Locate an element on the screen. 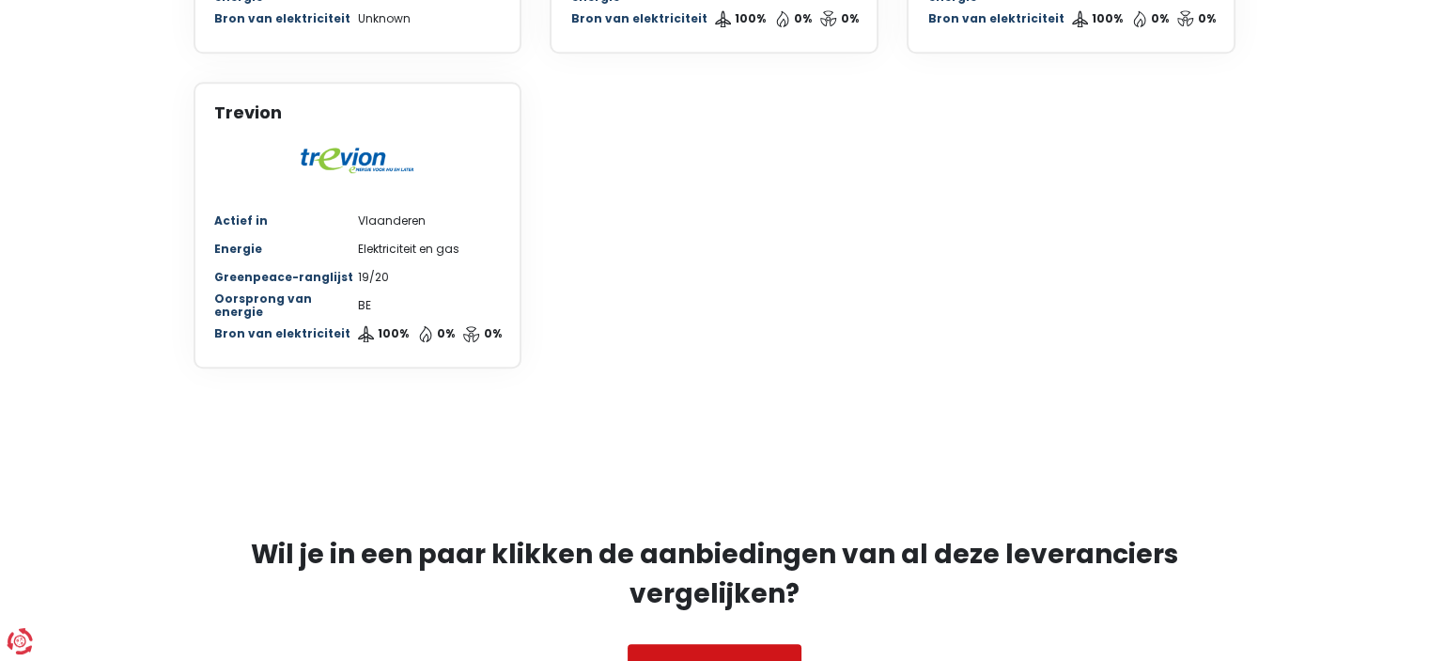 This screenshot has width=1429, height=661. div: Vlaanderen is located at coordinates (429, 221).